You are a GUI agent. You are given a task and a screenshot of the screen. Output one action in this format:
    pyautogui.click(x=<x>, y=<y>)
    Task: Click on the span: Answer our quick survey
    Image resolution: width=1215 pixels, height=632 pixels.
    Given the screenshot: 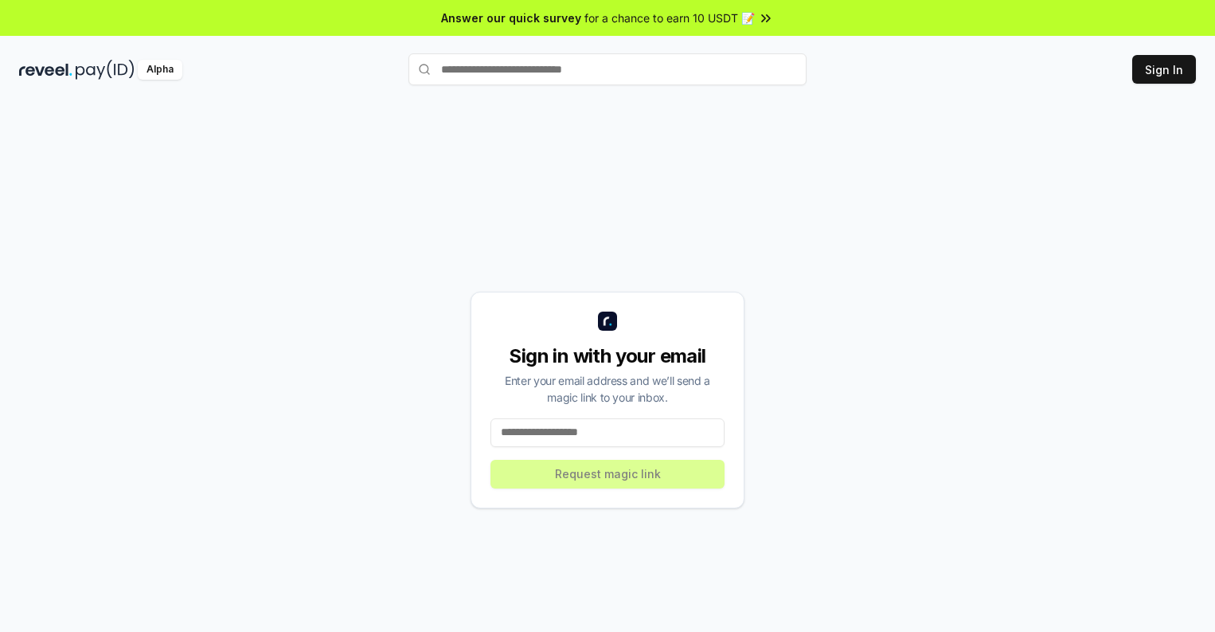 What is the action you would take?
    pyautogui.click(x=511, y=18)
    